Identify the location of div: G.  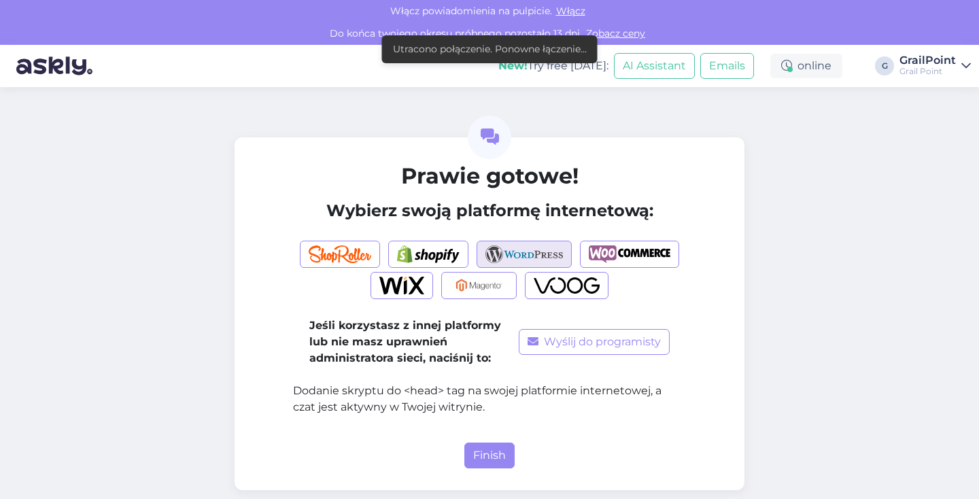
(885, 66).